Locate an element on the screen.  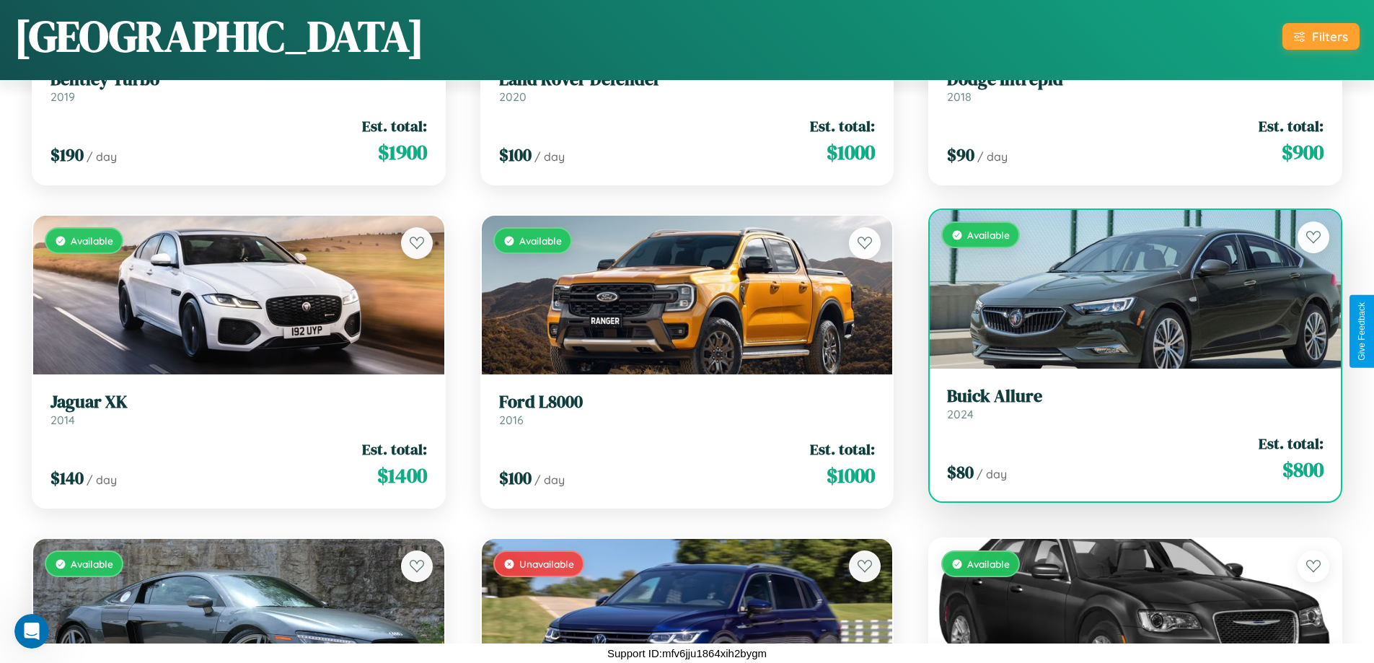
span: Unavailable is located at coordinates (547, 563).